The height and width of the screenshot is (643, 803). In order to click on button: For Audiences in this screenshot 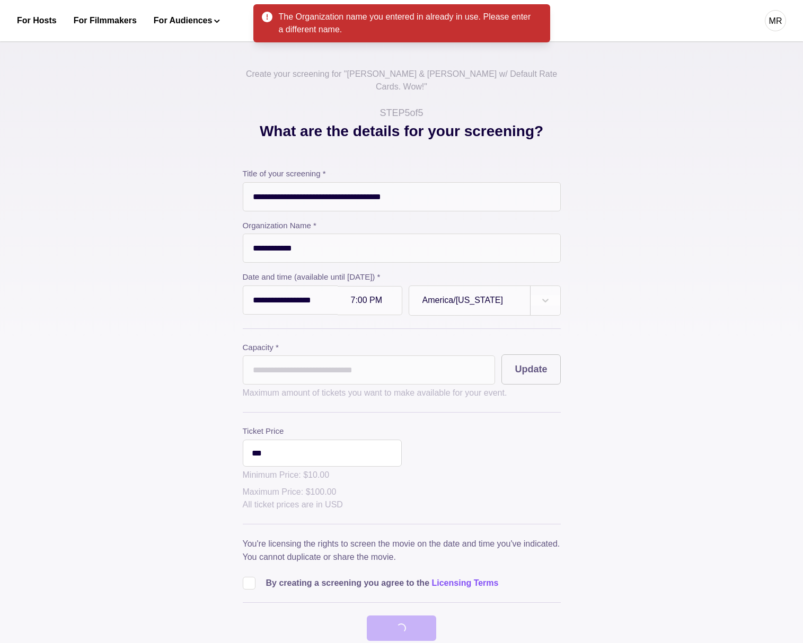, I will do `click(187, 21)`.